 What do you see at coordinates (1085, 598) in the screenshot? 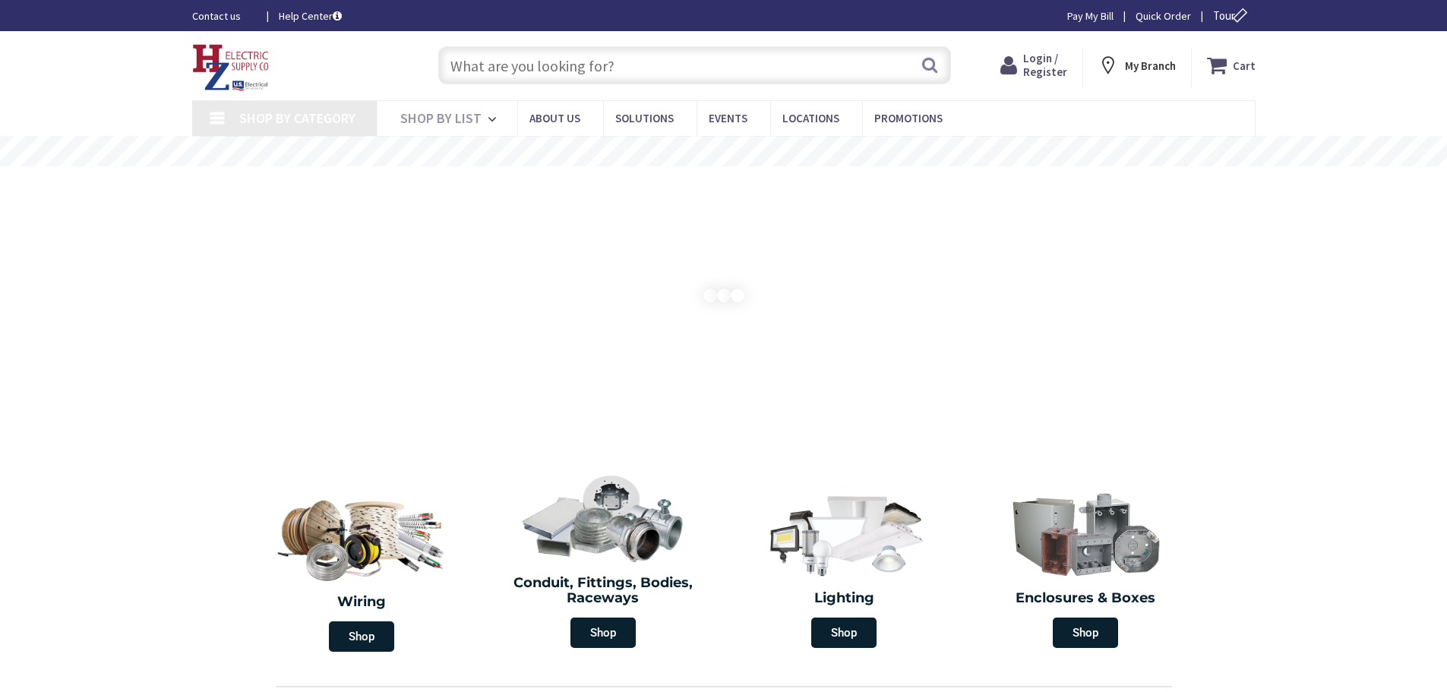
I see `h2: Enclosures & Boxes` at bounding box center [1085, 598].